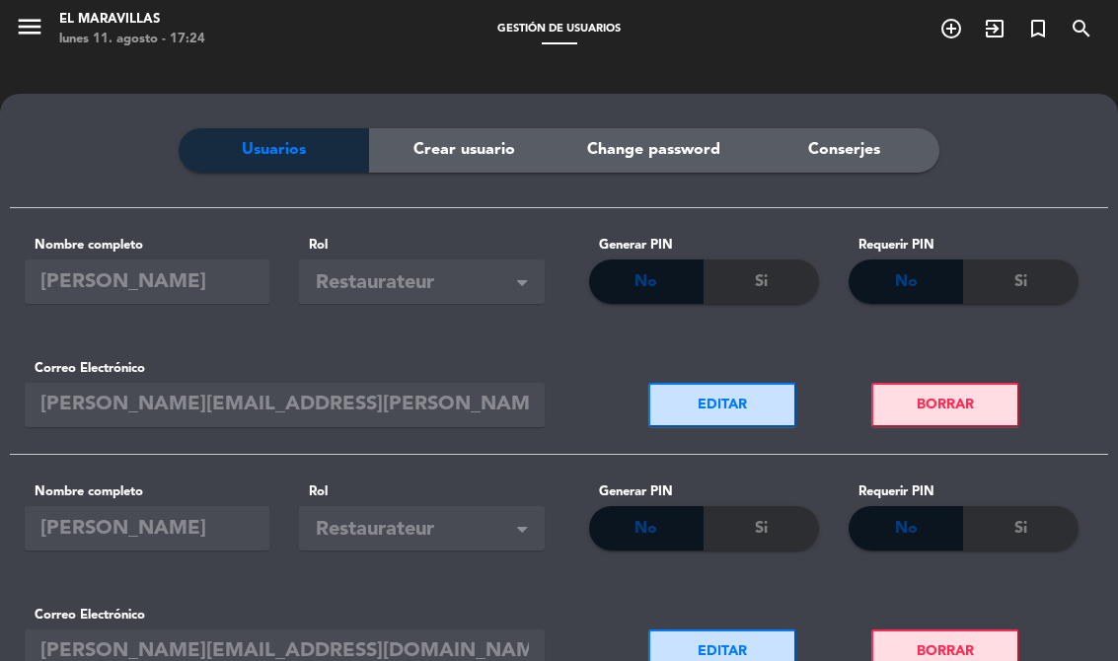  Describe the element at coordinates (1038, 29) in the screenshot. I see `i: turned_in_not` at that location.